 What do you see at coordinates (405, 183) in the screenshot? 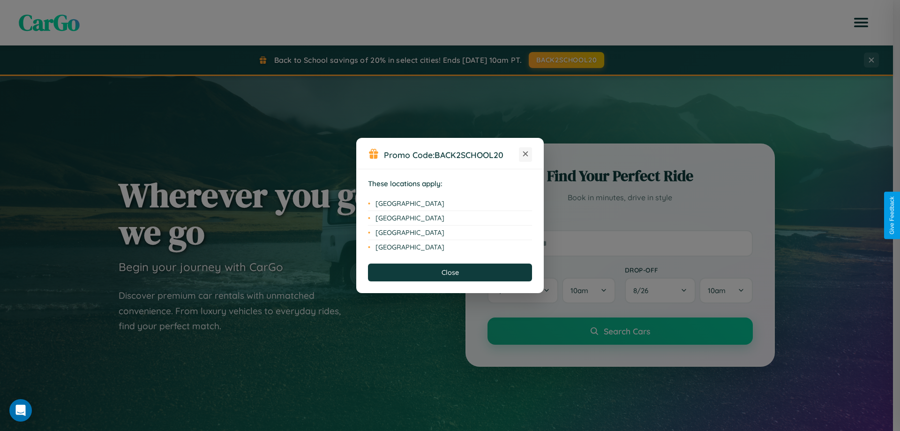
I see `strong: These locations apply:` at bounding box center [405, 183].